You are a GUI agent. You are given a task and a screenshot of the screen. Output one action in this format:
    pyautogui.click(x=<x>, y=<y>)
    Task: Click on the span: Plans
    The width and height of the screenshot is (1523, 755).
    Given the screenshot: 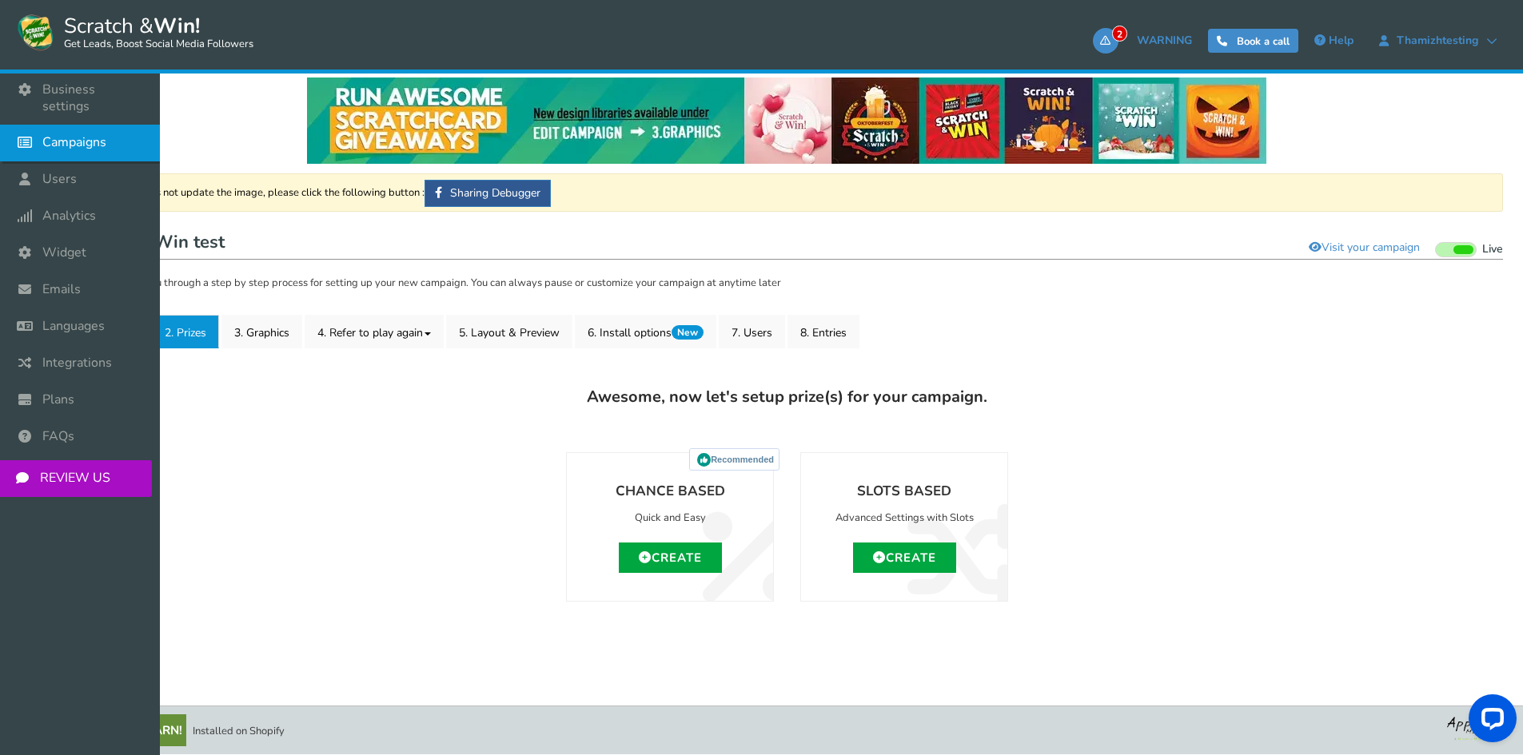 What is the action you would take?
    pyautogui.click(x=58, y=400)
    